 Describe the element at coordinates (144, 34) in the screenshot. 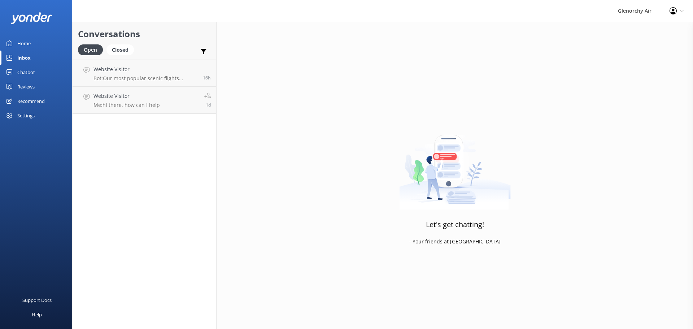

I see `h2: Conversations` at that location.